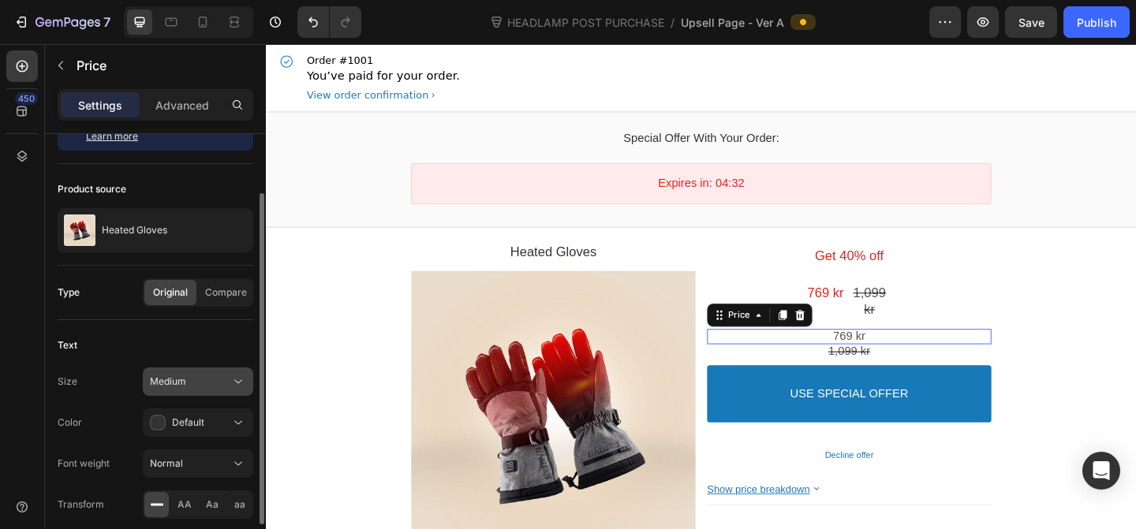  I want to click on p: Advanced, so click(182, 105).